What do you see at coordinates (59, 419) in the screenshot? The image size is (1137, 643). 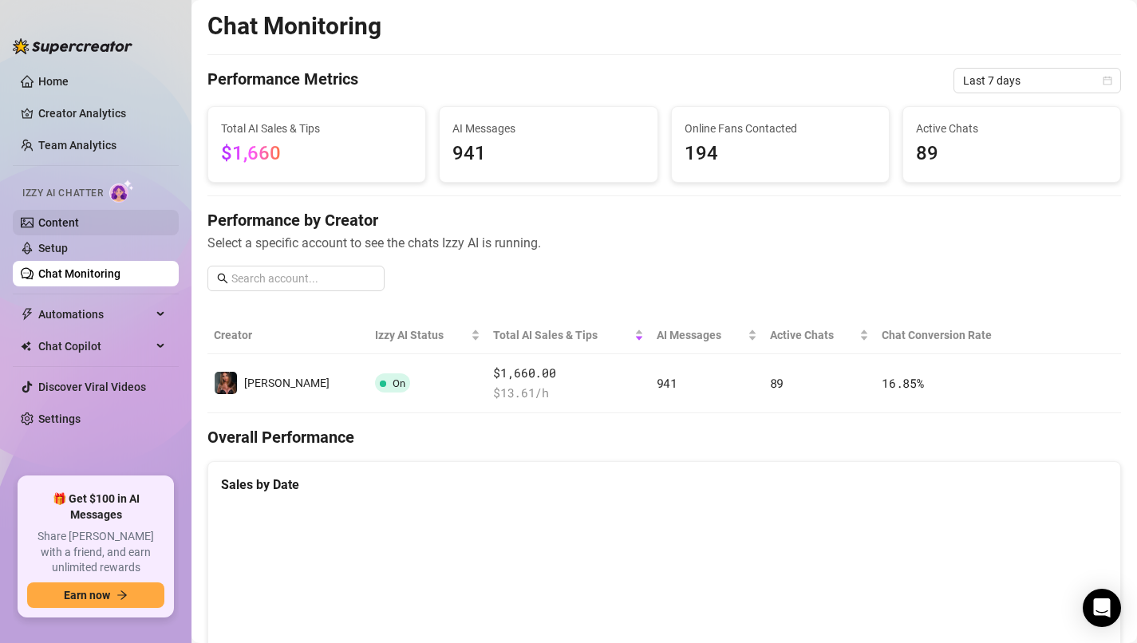 I see `a: Settings` at bounding box center [59, 419].